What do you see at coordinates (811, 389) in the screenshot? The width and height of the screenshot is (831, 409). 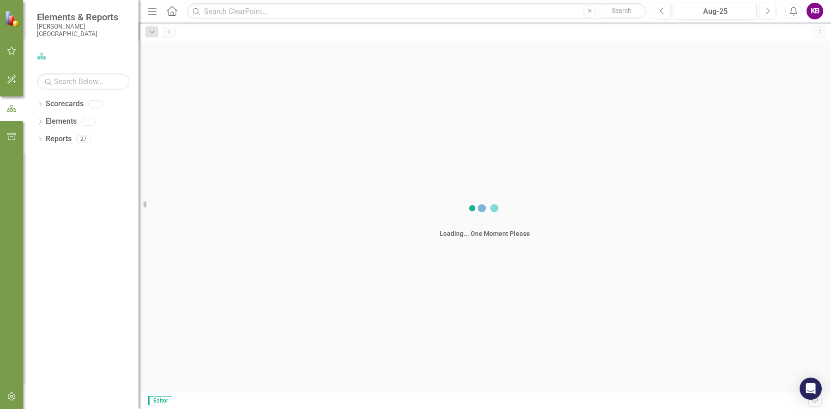 I see `div: Open Intercom Messenger` at bounding box center [811, 389].